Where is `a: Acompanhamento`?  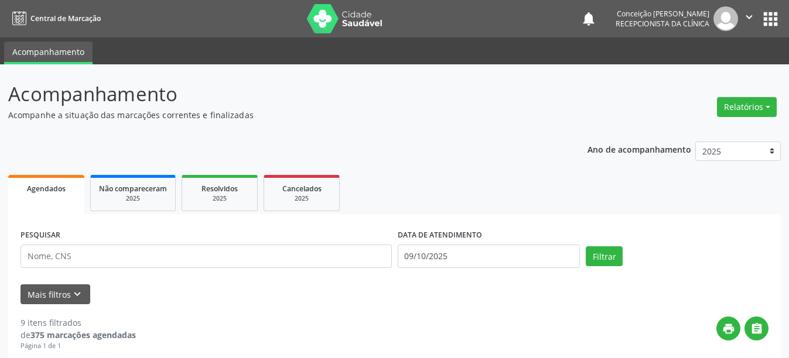 a: Acompanhamento is located at coordinates (48, 53).